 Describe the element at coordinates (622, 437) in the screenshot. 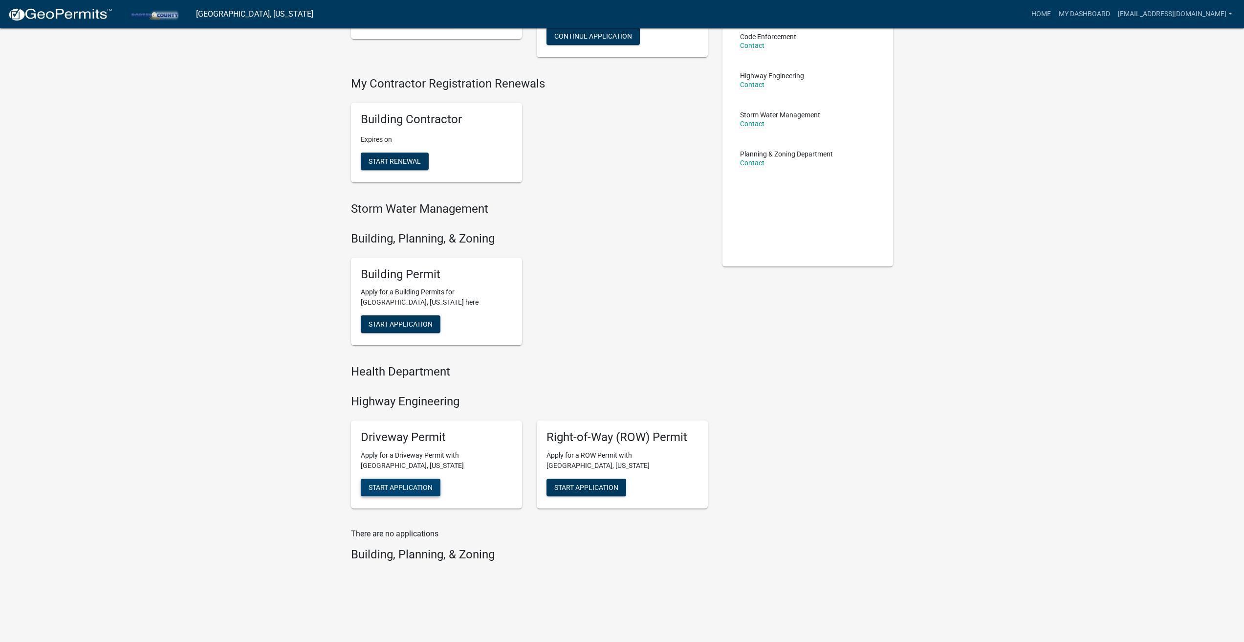

I see `h5: Right-of-Way (ROW) Permit` at that location.